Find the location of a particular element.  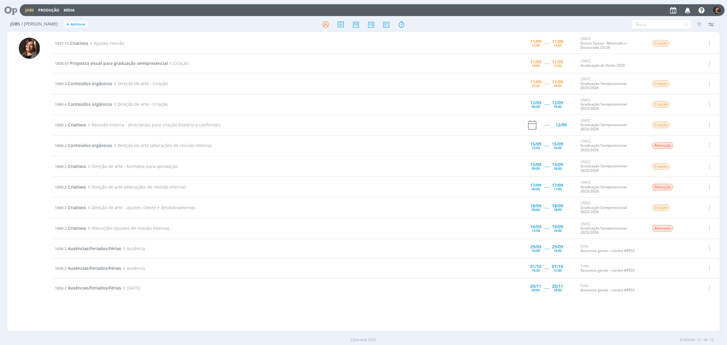

span: Alteração is located at coordinates (662, 228).